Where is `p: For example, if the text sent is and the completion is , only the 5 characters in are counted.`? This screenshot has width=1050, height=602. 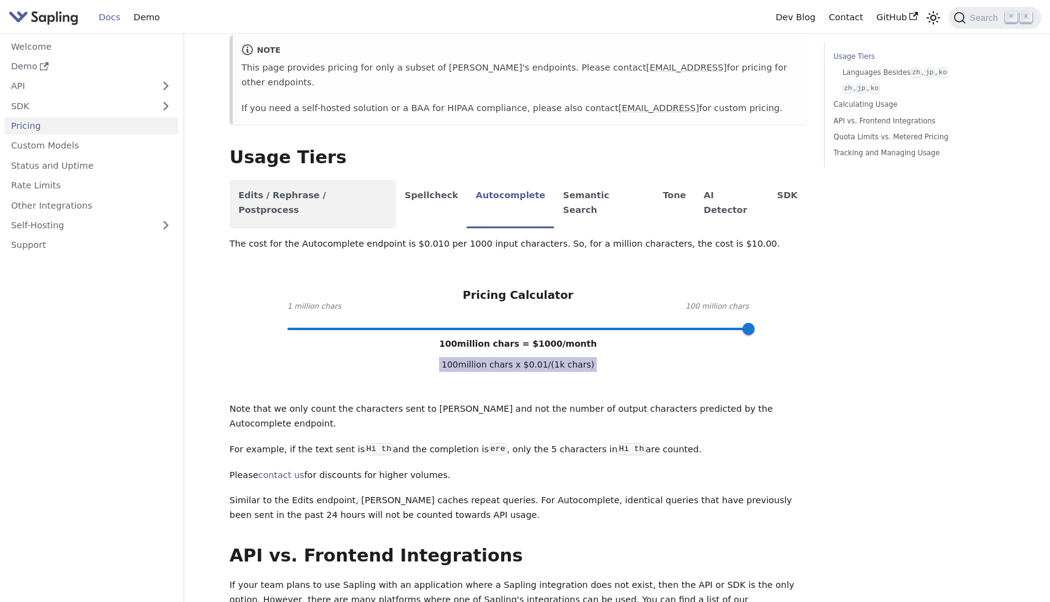
p: For example, if the text sent is and the completion is , only the 5 characters in are counted. is located at coordinates (518, 450).